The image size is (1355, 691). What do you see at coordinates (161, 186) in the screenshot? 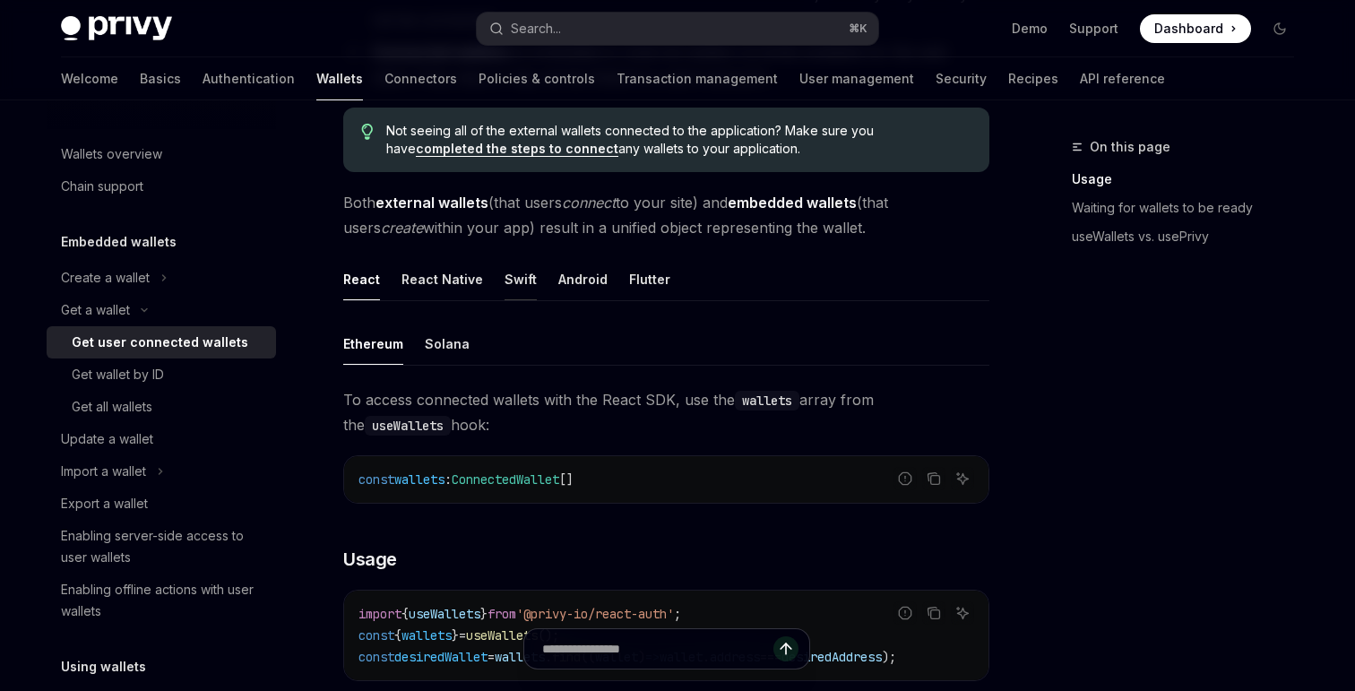
I see `a: Chain support` at bounding box center [161, 186].